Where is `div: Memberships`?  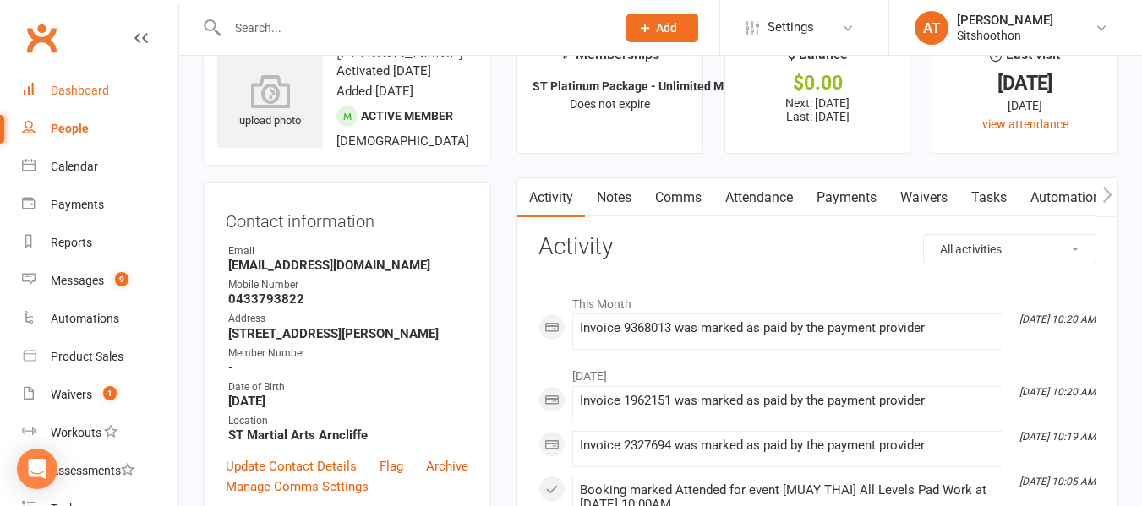
div: Memberships is located at coordinates (610, 59).